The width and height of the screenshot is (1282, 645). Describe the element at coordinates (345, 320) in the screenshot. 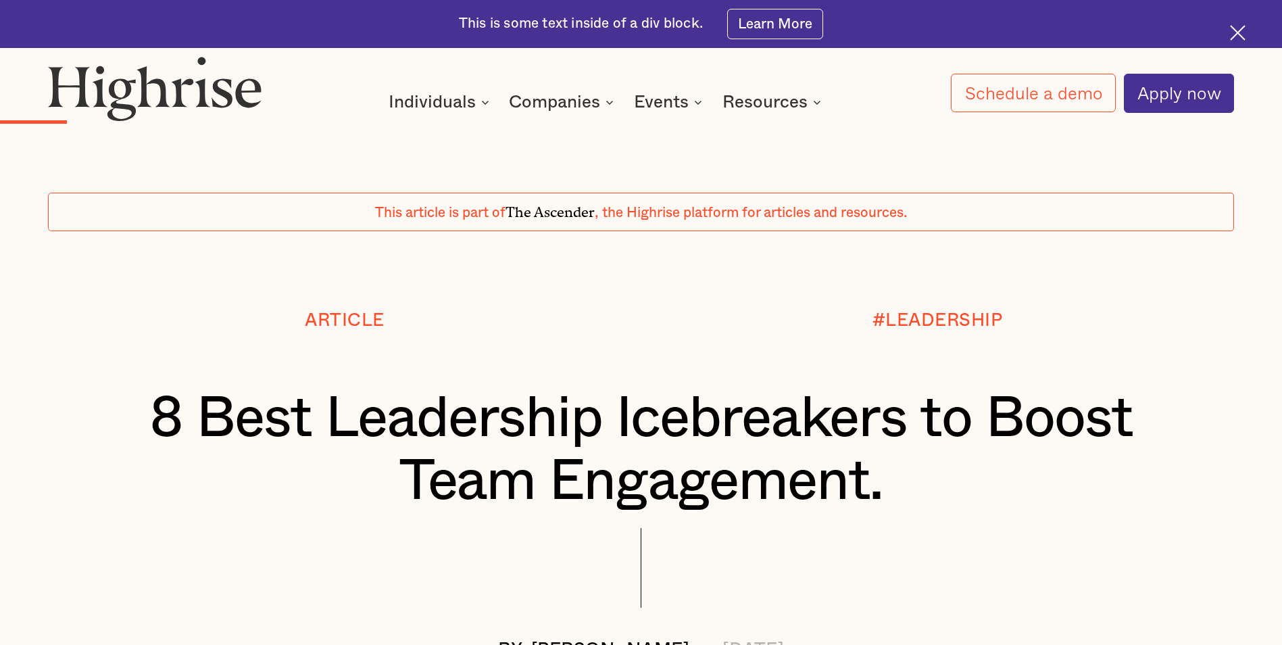

I see `div: Article` at that location.